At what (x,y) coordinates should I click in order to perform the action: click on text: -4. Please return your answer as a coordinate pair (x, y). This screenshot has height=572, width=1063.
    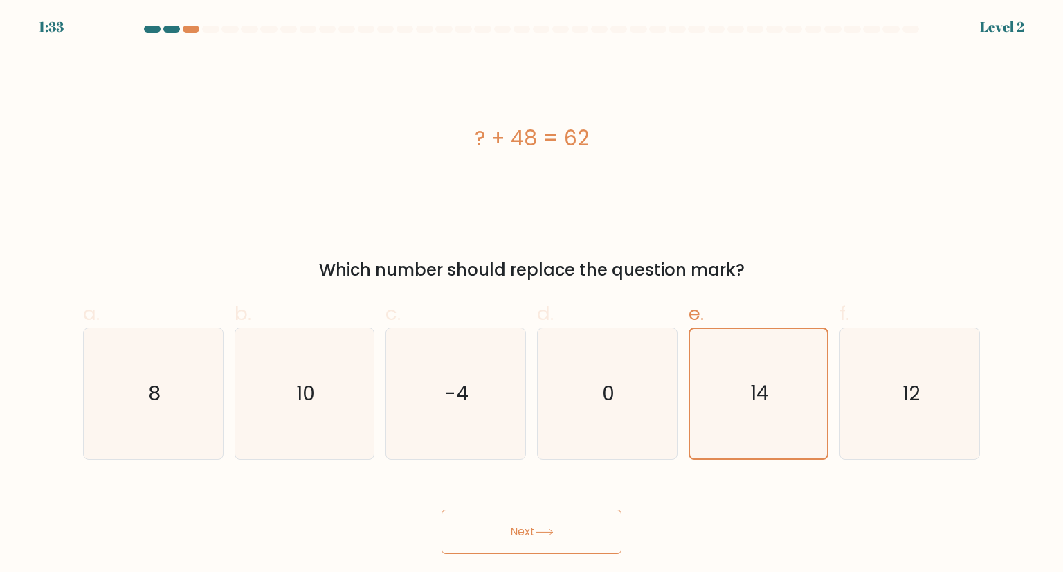
    Looking at the image, I should click on (458, 393).